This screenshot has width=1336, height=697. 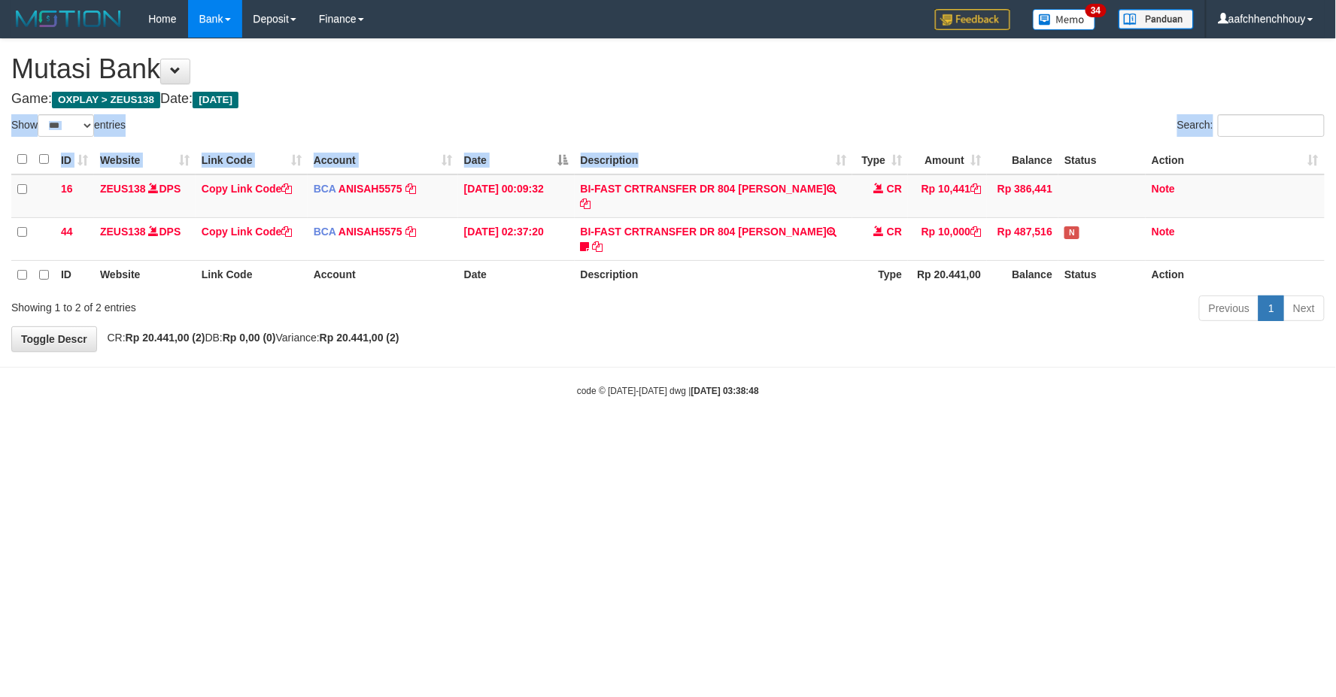 I want to click on td: Rp 487,516, so click(x=1022, y=238).